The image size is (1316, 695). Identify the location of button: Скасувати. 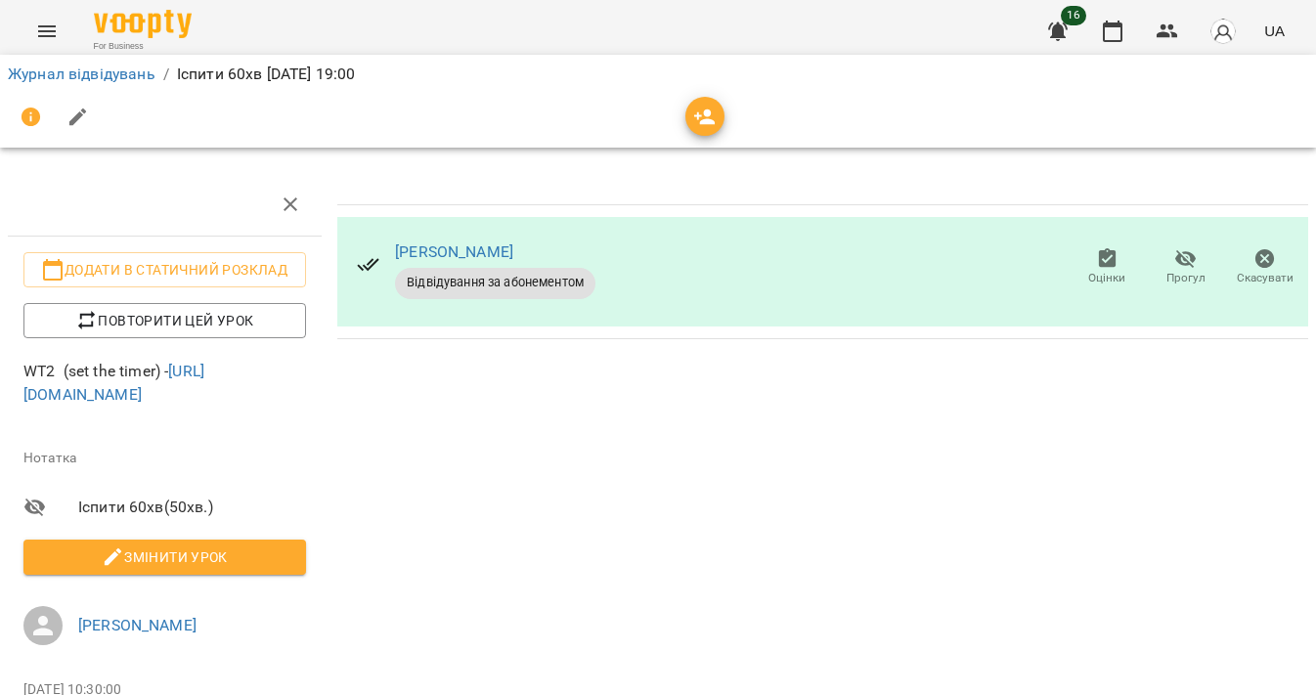
(1265, 268).